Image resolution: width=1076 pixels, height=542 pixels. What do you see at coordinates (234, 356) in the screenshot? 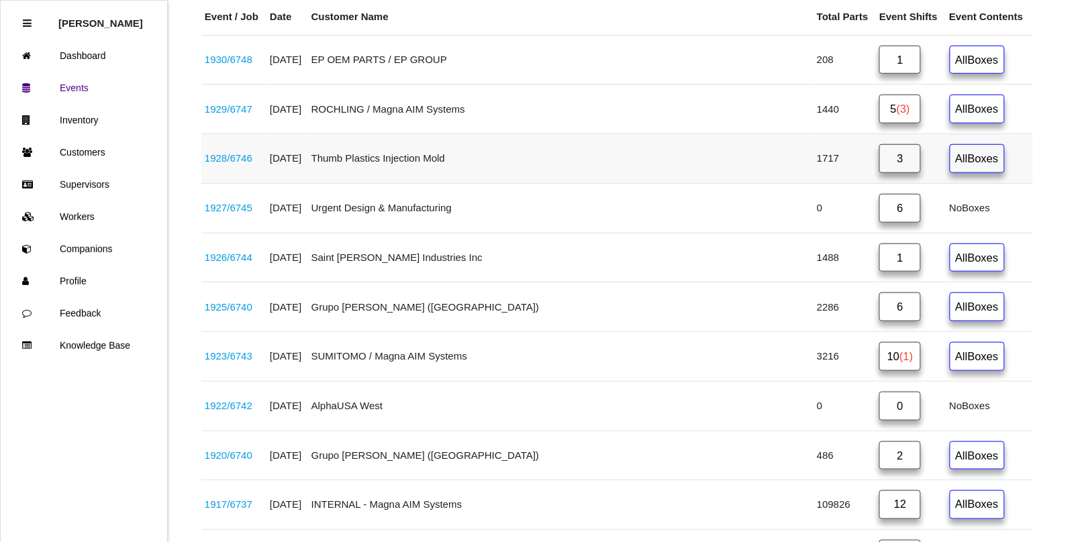
I see `div: 68343526AB` at bounding box center [234, 356].